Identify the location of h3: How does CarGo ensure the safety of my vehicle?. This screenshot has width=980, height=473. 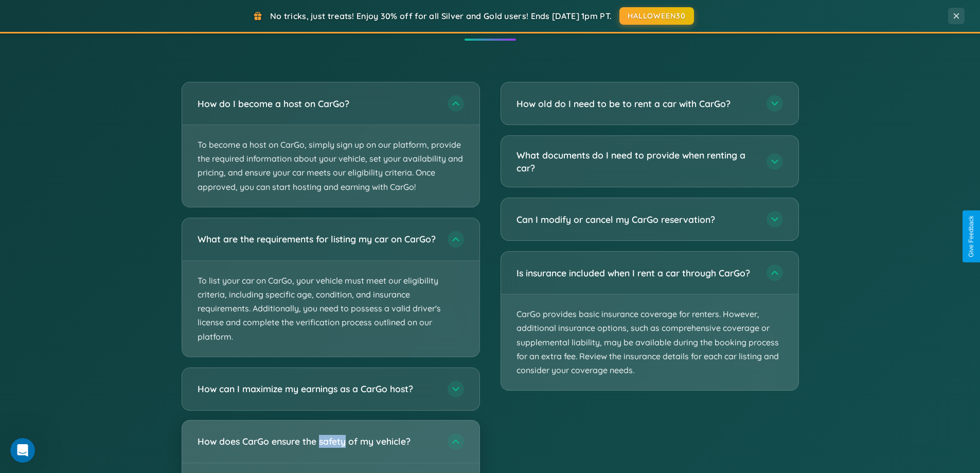
(317, 441).